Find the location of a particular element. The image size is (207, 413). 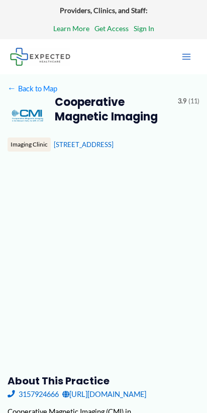

span: 3.9 is located at coordinates (182, 101).